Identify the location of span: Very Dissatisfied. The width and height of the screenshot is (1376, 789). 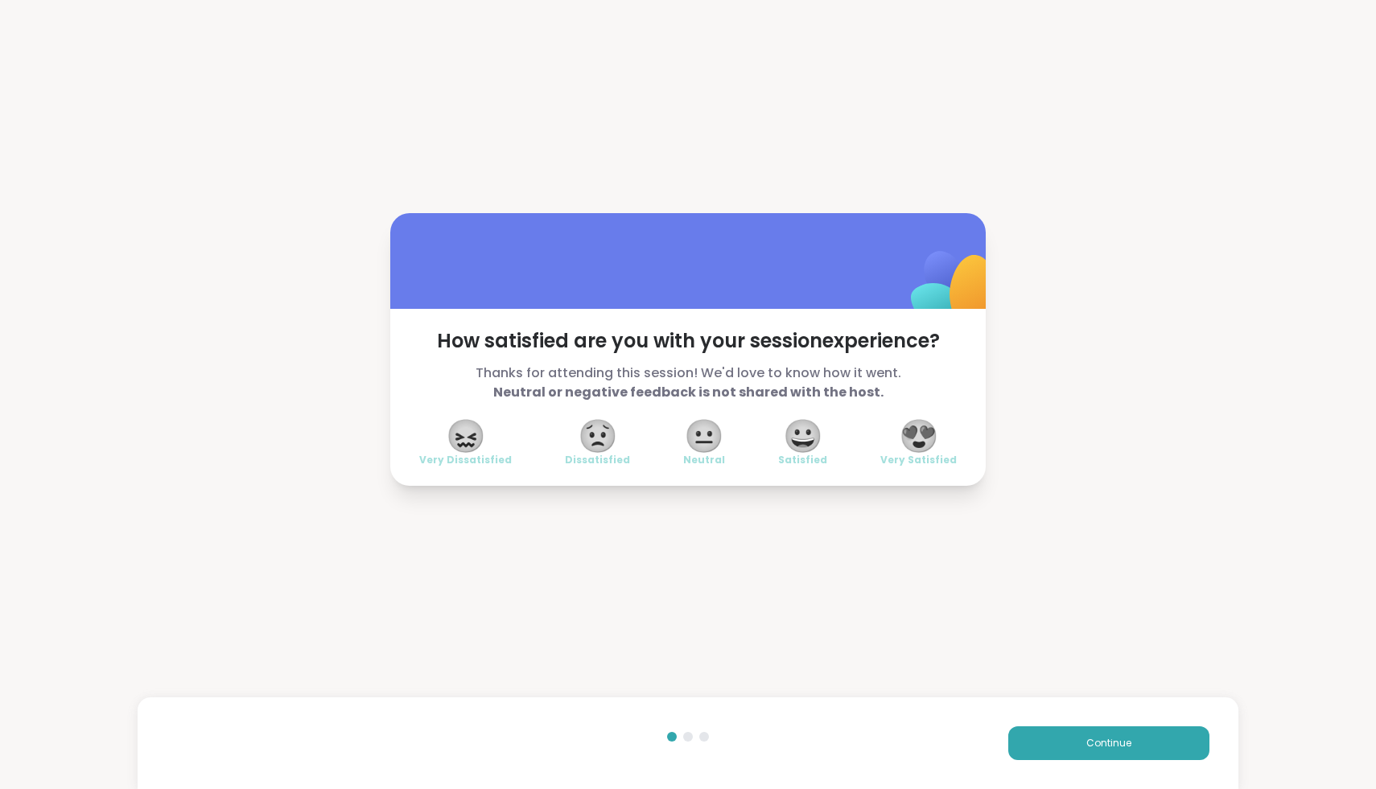
(465, 460).